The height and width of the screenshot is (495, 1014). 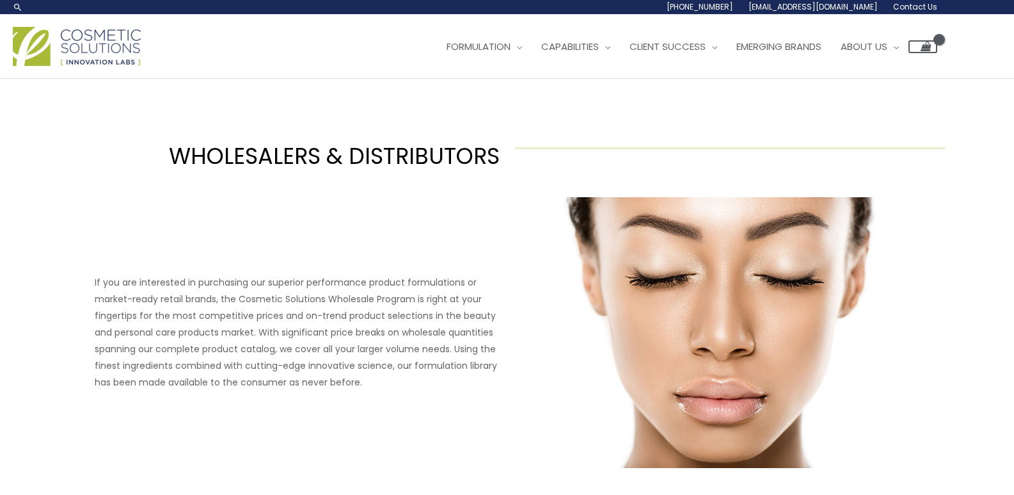 What do you see at coordinates (667, 46) in the screenshot?
I see `span: Client Success` at bounding box center [667, 46].